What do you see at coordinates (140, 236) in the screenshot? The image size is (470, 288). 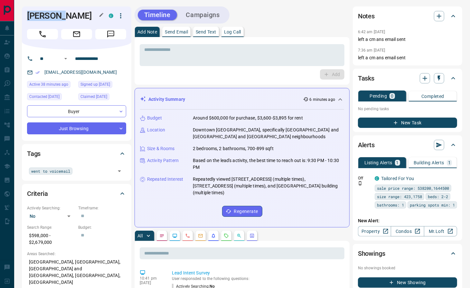 I see `p: All` at bounding box center [140, 236].